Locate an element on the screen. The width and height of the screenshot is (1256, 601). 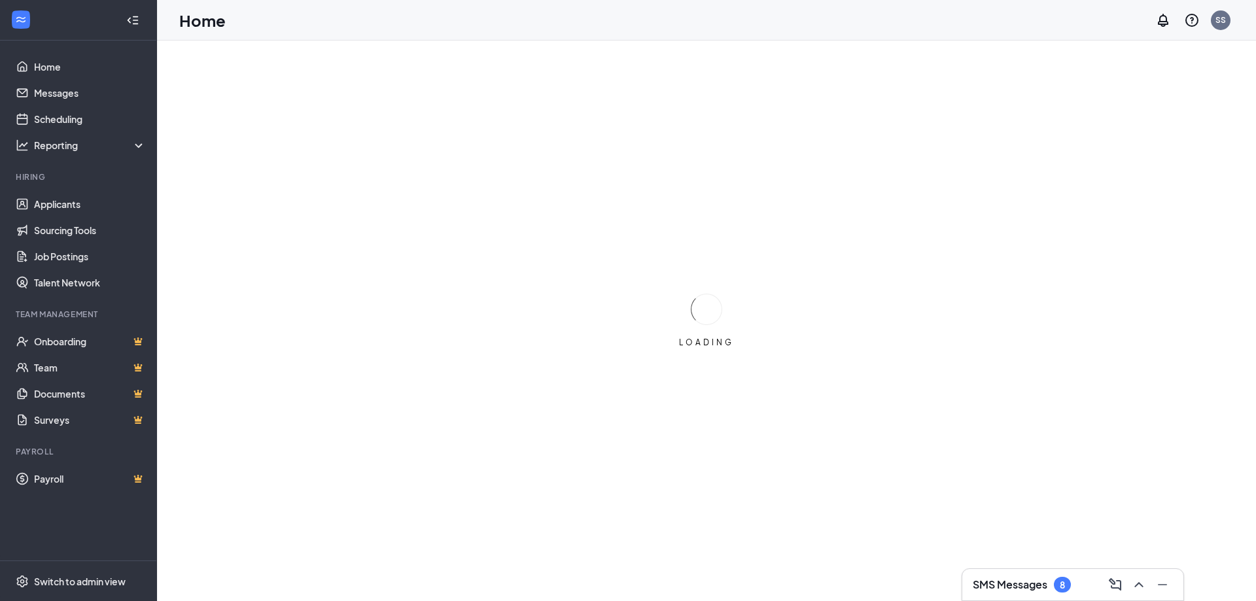
button: ComposeMessage is located at coordinates (1115, 585).